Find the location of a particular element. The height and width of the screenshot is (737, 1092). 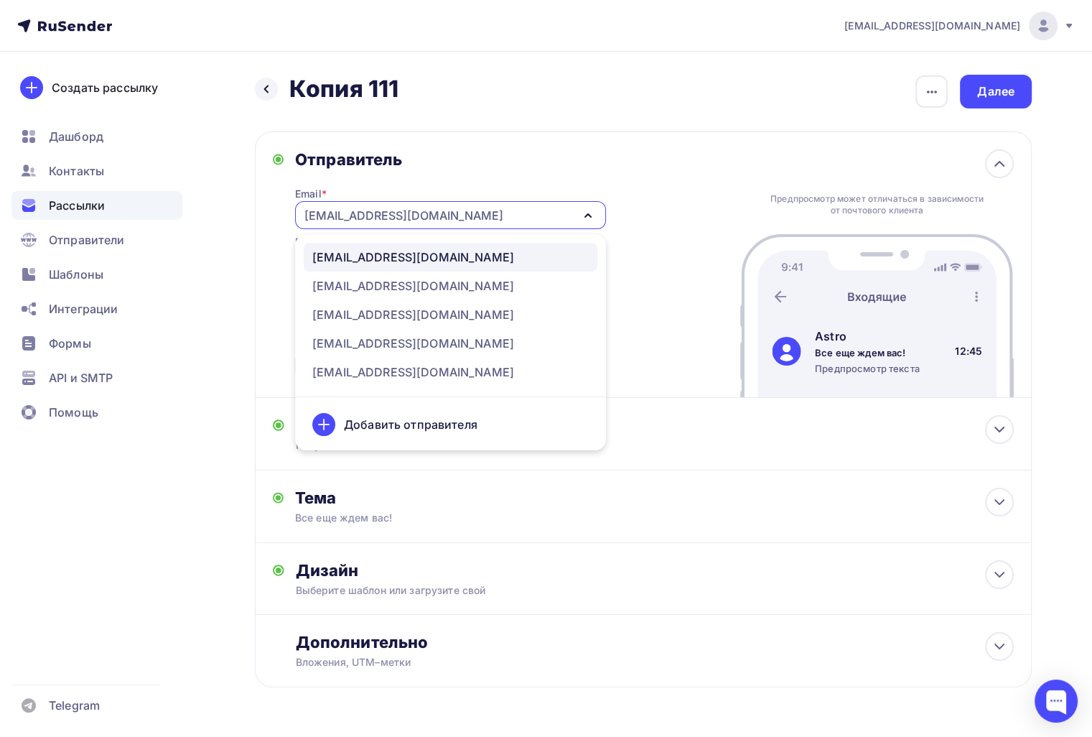

div: Дополнительно is located at coordinates (655, 642).